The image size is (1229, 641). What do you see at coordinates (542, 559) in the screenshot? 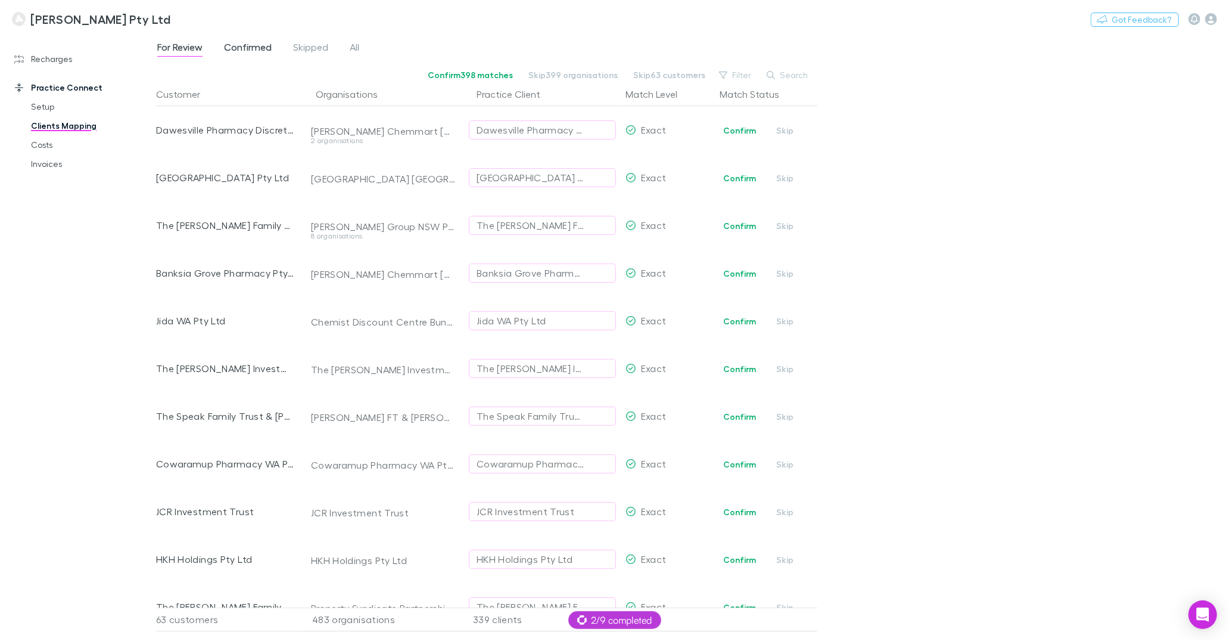
I see `button: HKH Holdings Pty Ltd` at bounding box center [542, 559].